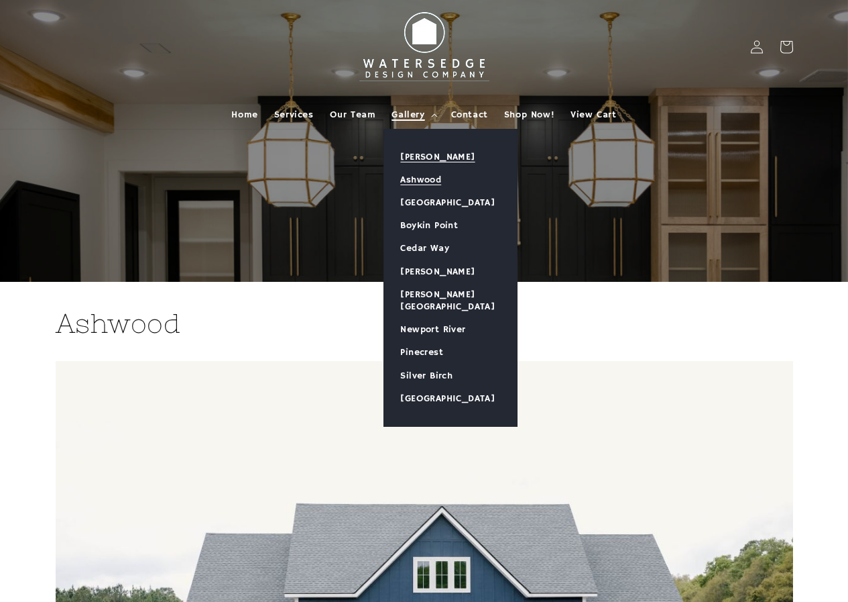  Describe the element at coordinates (529, 115) in the screenshot. I see `a: Shop Now!` at that location.